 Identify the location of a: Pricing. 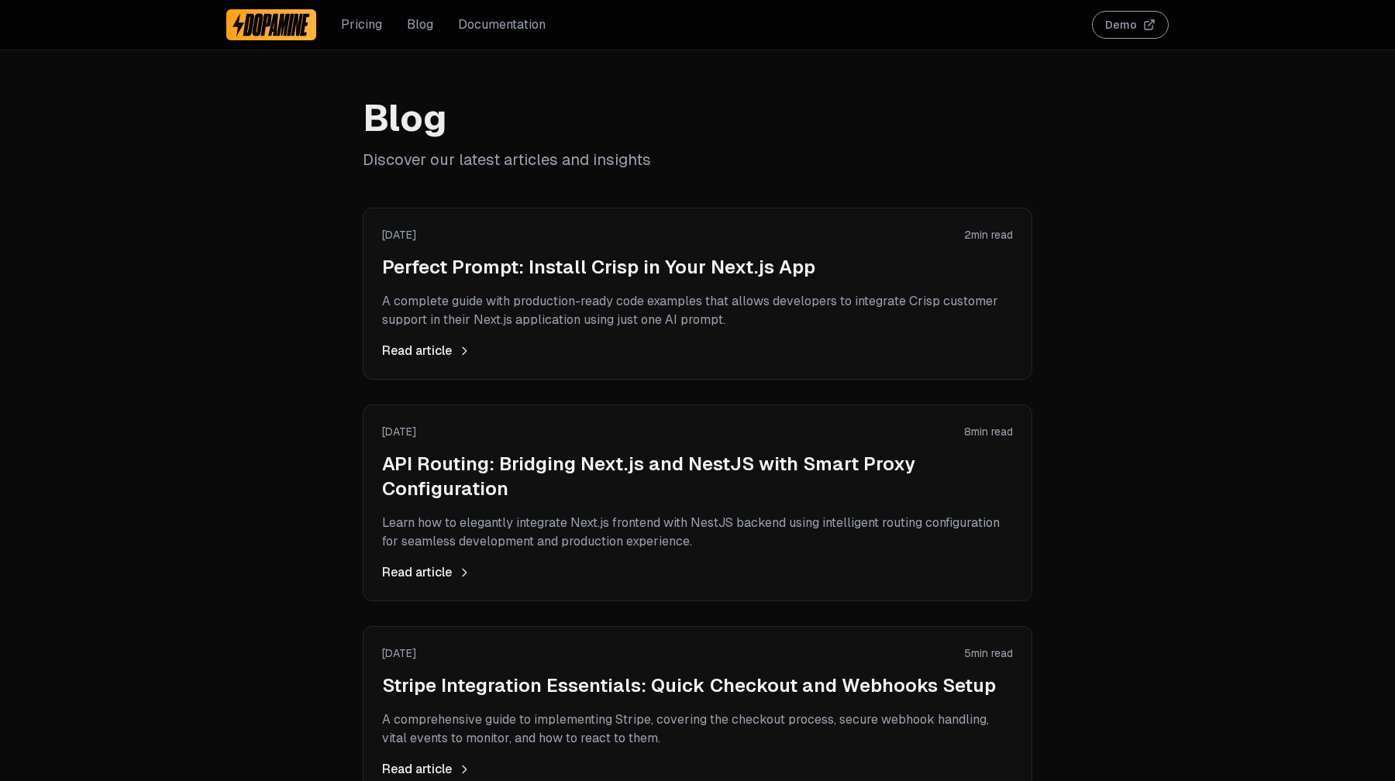
(361, 25).